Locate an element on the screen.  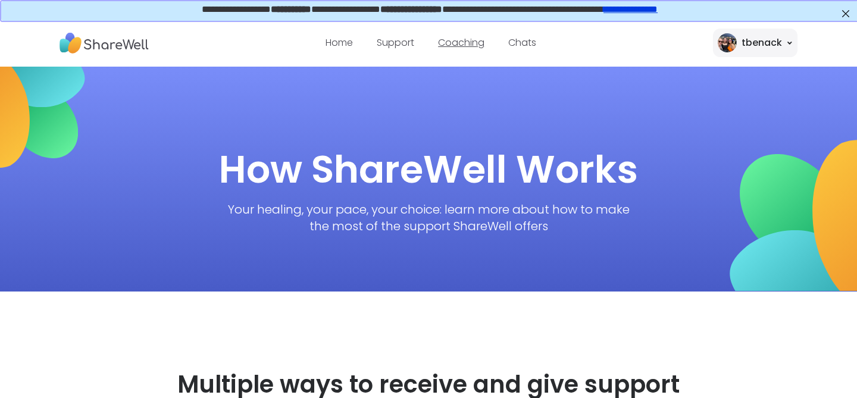
p: Your healing, your pace, your choice: learn more about how to make the most of the support ShareW... is located at coordinates (428, 218).